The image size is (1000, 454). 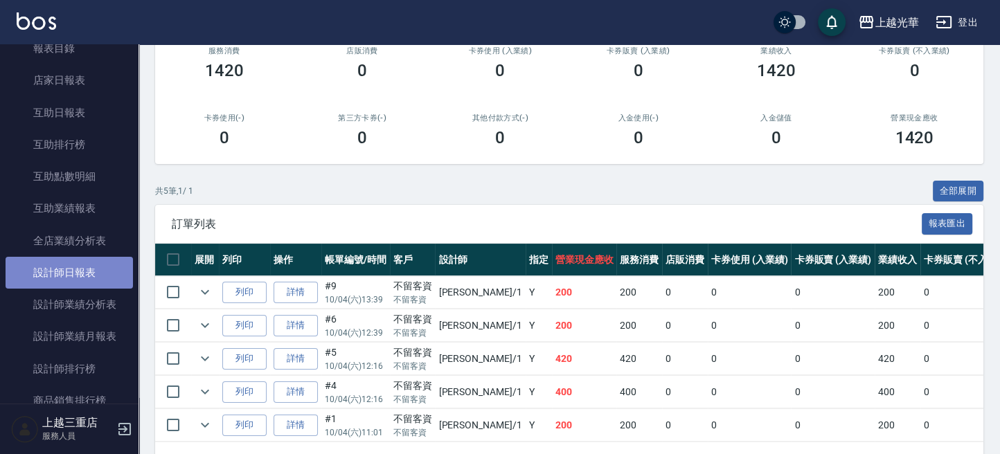 What do you see at coordinates (413, 260) in the screenshot?
I see `th: 客戶` at bounding box center [413, 260].